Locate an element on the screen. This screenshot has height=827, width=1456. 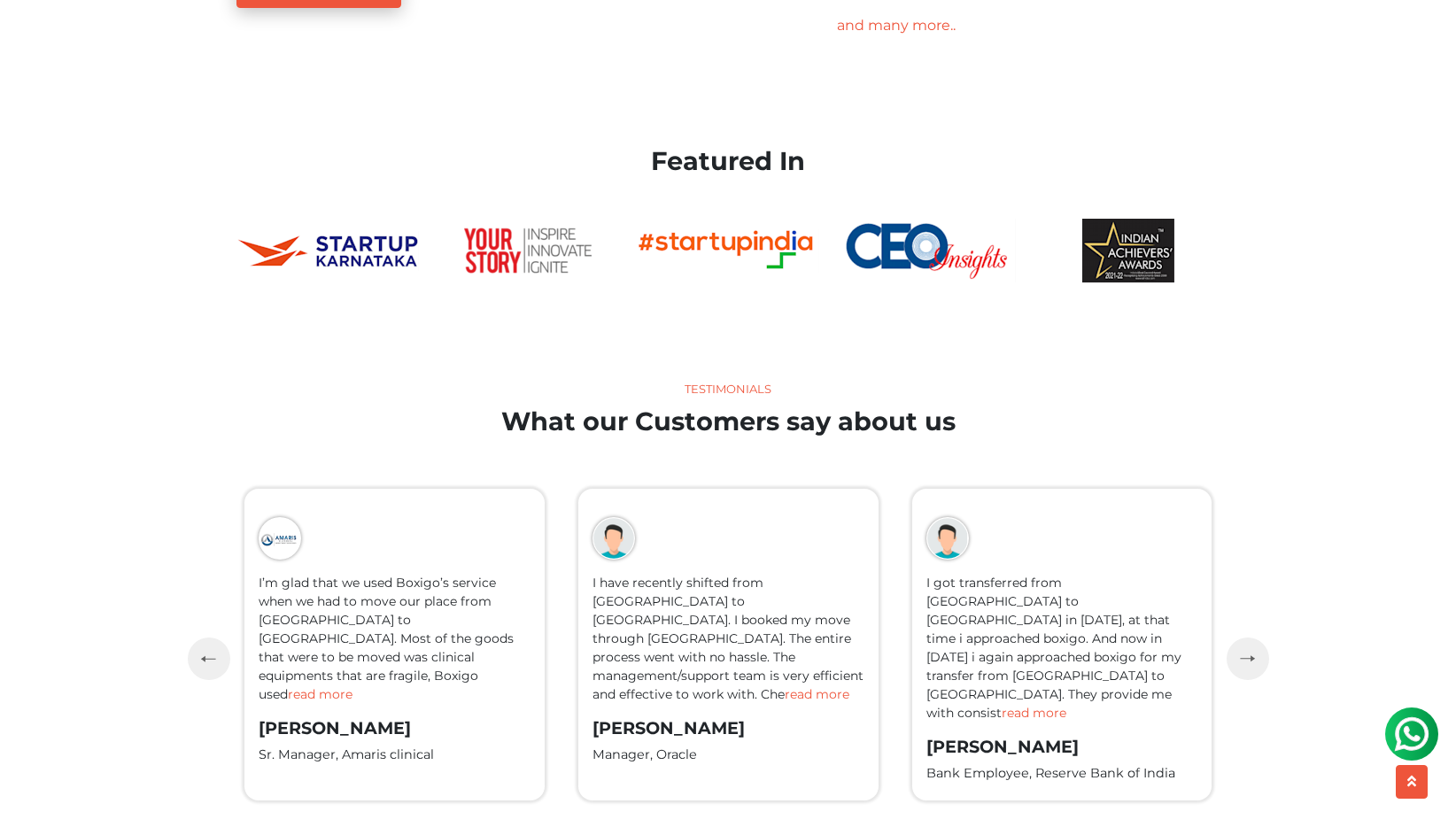
img: startup india hub is located at coordinates (728, 250).